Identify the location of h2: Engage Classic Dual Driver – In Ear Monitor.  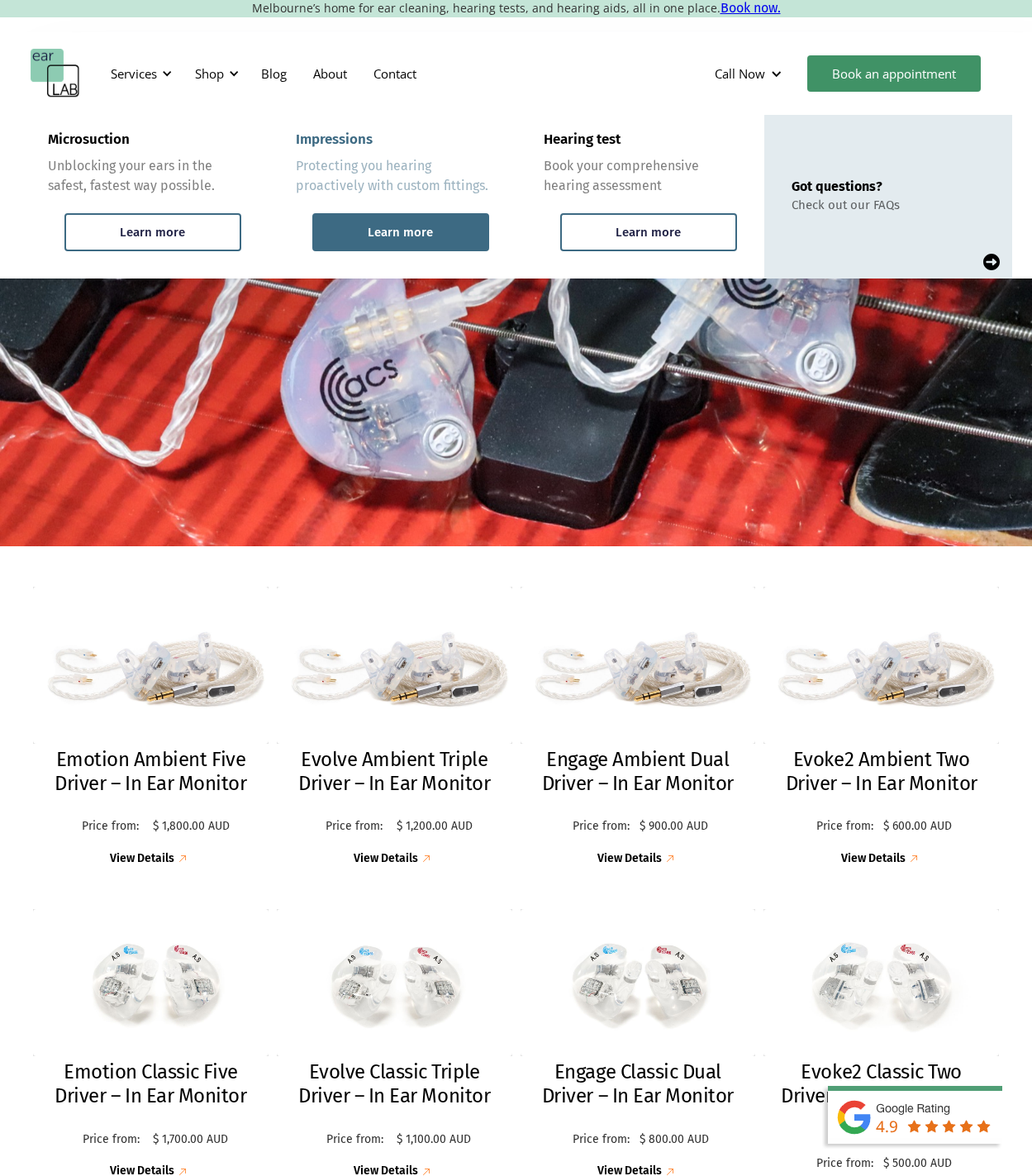
(638, 1084).